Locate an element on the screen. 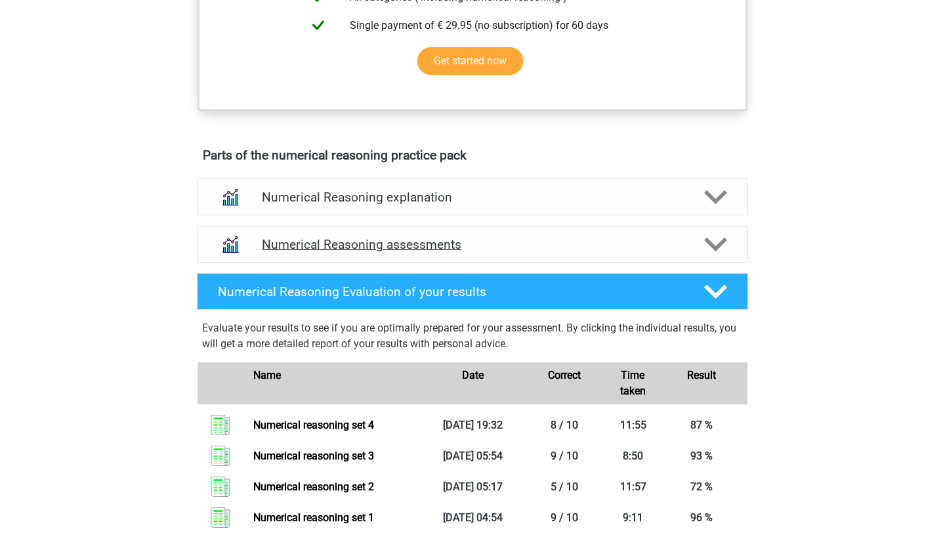 The height and width of the screenshot is (533, 945). h4: Numerical Reasoning Evaluation of your results is located at coordinates (450, 291).